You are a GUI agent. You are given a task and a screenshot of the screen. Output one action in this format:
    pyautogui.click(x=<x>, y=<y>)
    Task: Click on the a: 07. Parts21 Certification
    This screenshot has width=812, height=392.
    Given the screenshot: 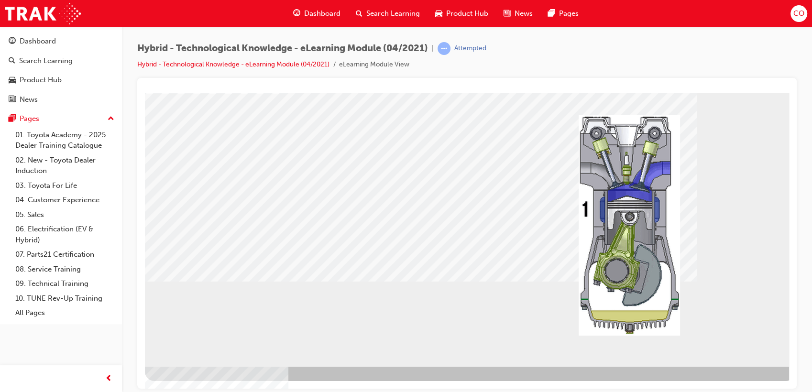 What is the action you would take?
    pyautogui.click(x=65, y=254)
    